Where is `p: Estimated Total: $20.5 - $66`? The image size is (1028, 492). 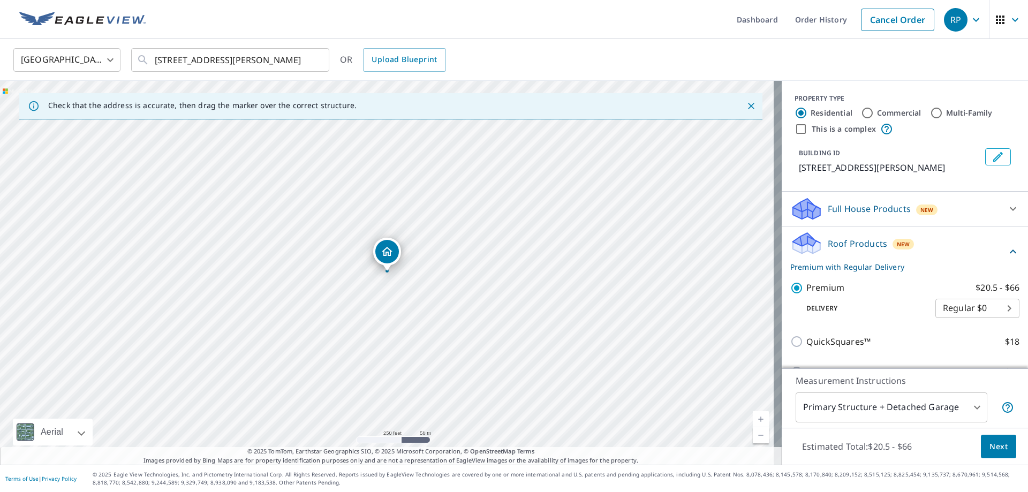
p: Estimated Total: $20.5 - $66 is located at coordinates (856, 446).